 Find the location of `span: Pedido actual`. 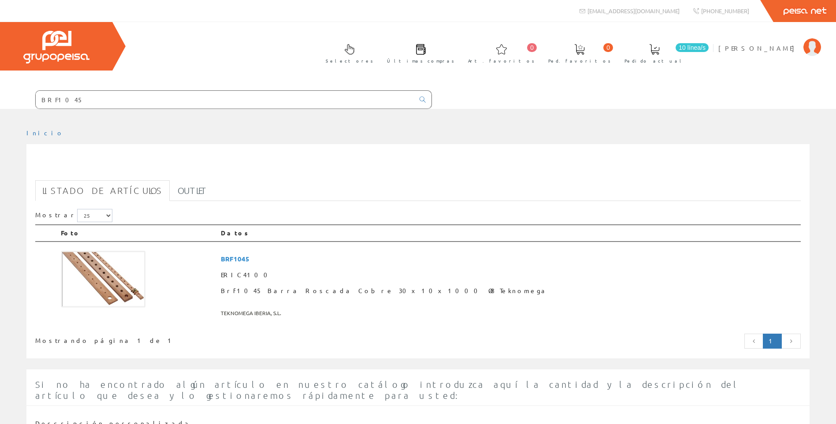

span: Pedido actual is located at coordinates (655, 61).